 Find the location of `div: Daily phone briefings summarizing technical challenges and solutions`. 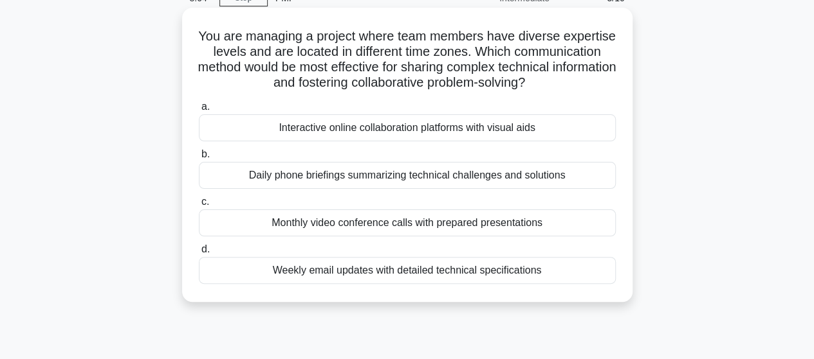

div: Daily phone briefings summarizing technical challenges and solutions is located at coordinates (407, 176).